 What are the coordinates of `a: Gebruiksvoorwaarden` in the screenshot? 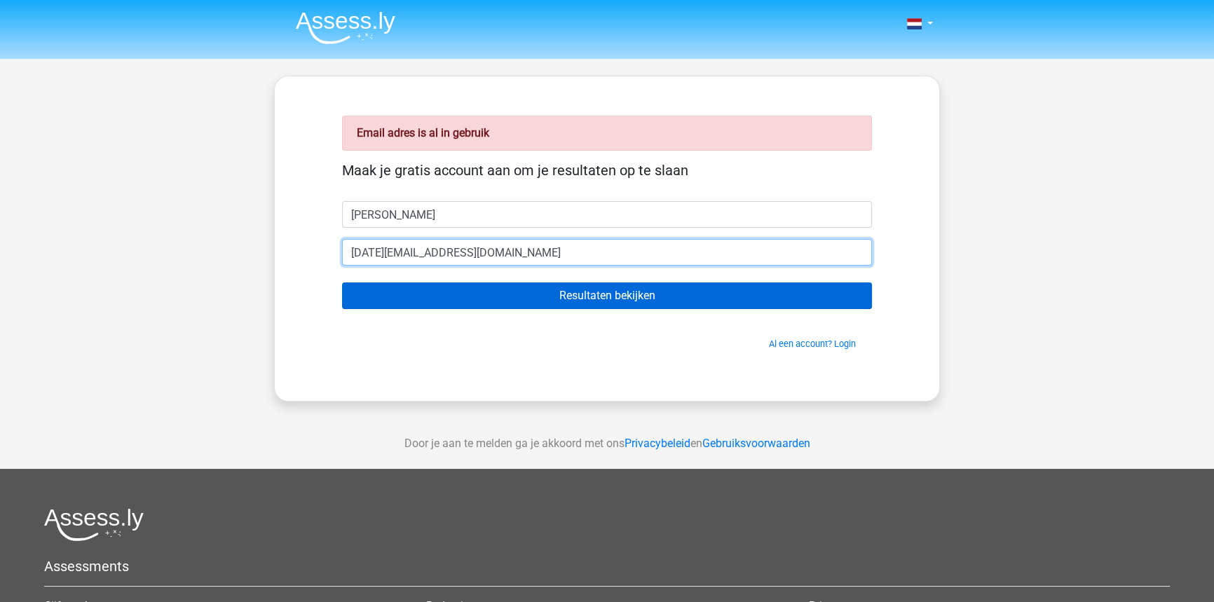 It's located at (757, 443).